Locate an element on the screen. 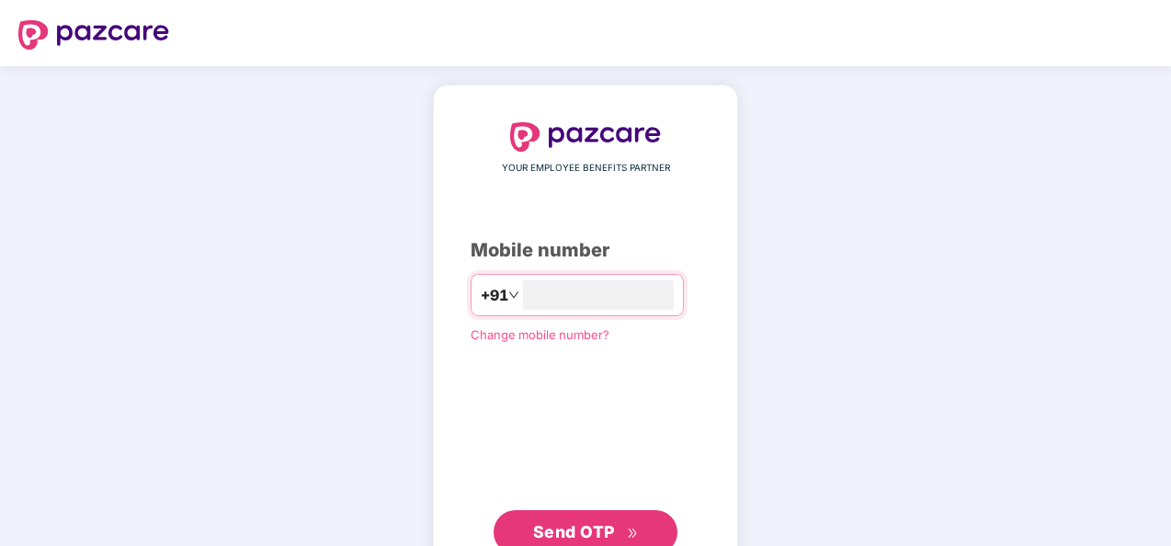 The image size is (1171, 546). span: Send OTP is located at coordinates (574, 531).